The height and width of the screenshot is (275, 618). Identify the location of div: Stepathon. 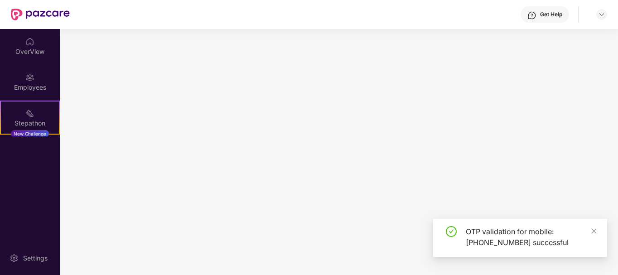
(30, 123).